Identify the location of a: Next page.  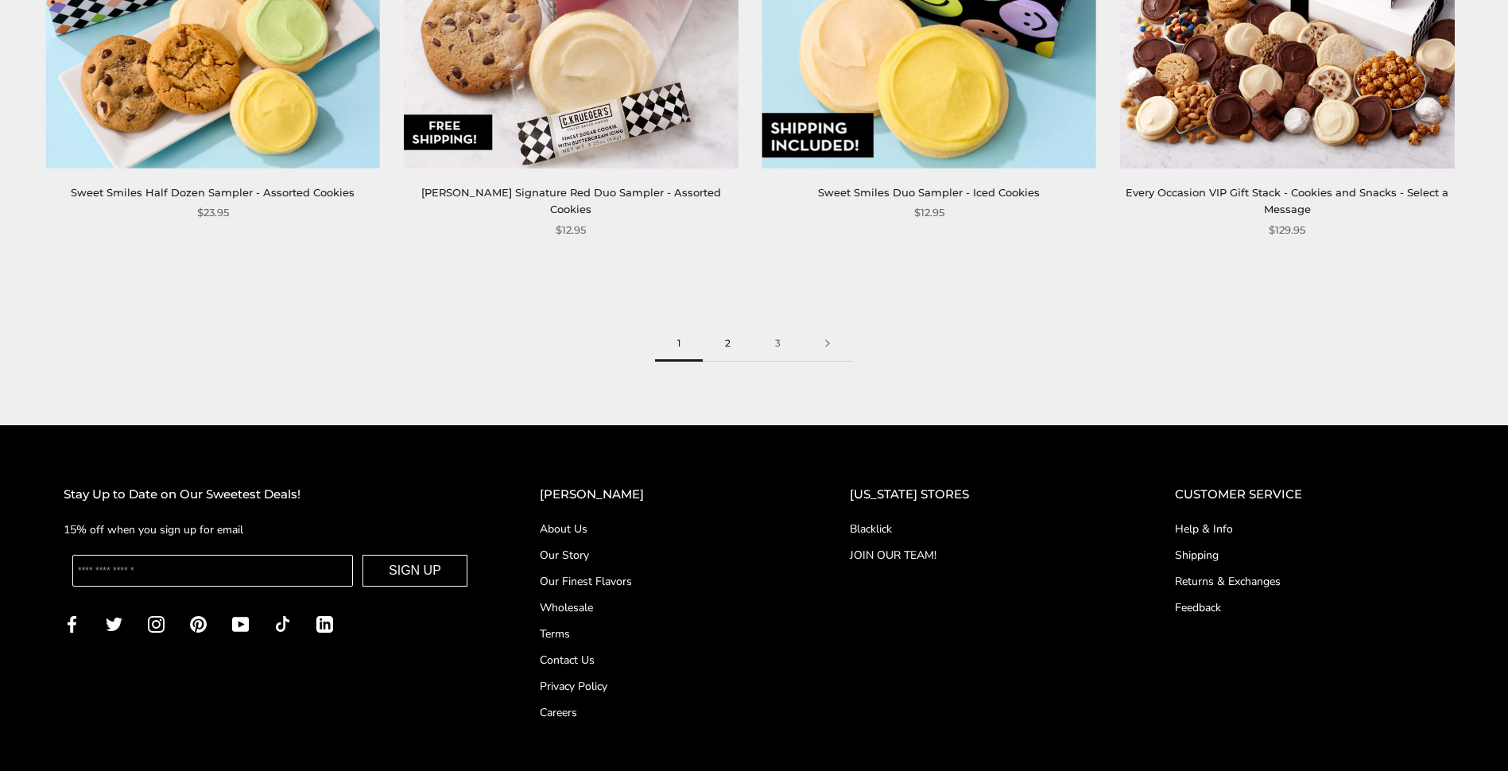
(828, 344).